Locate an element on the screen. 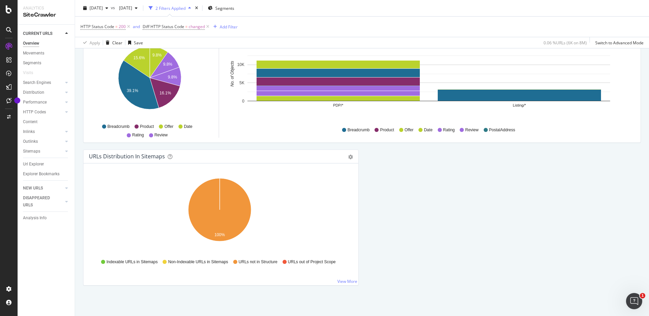  span: Review is located at coordinates (161, 135).